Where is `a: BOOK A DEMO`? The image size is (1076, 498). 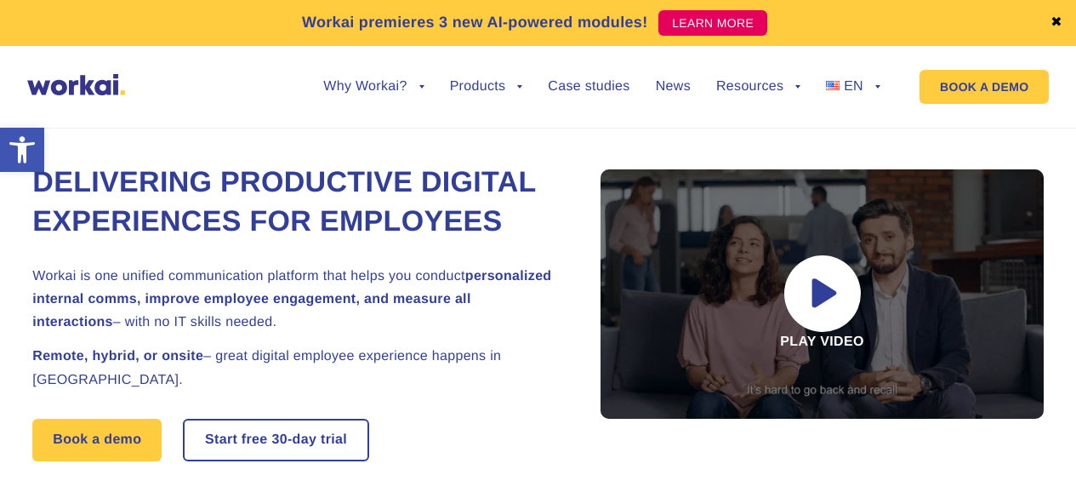
a: BOOK A DEMO is located at coordinates (984, 87).